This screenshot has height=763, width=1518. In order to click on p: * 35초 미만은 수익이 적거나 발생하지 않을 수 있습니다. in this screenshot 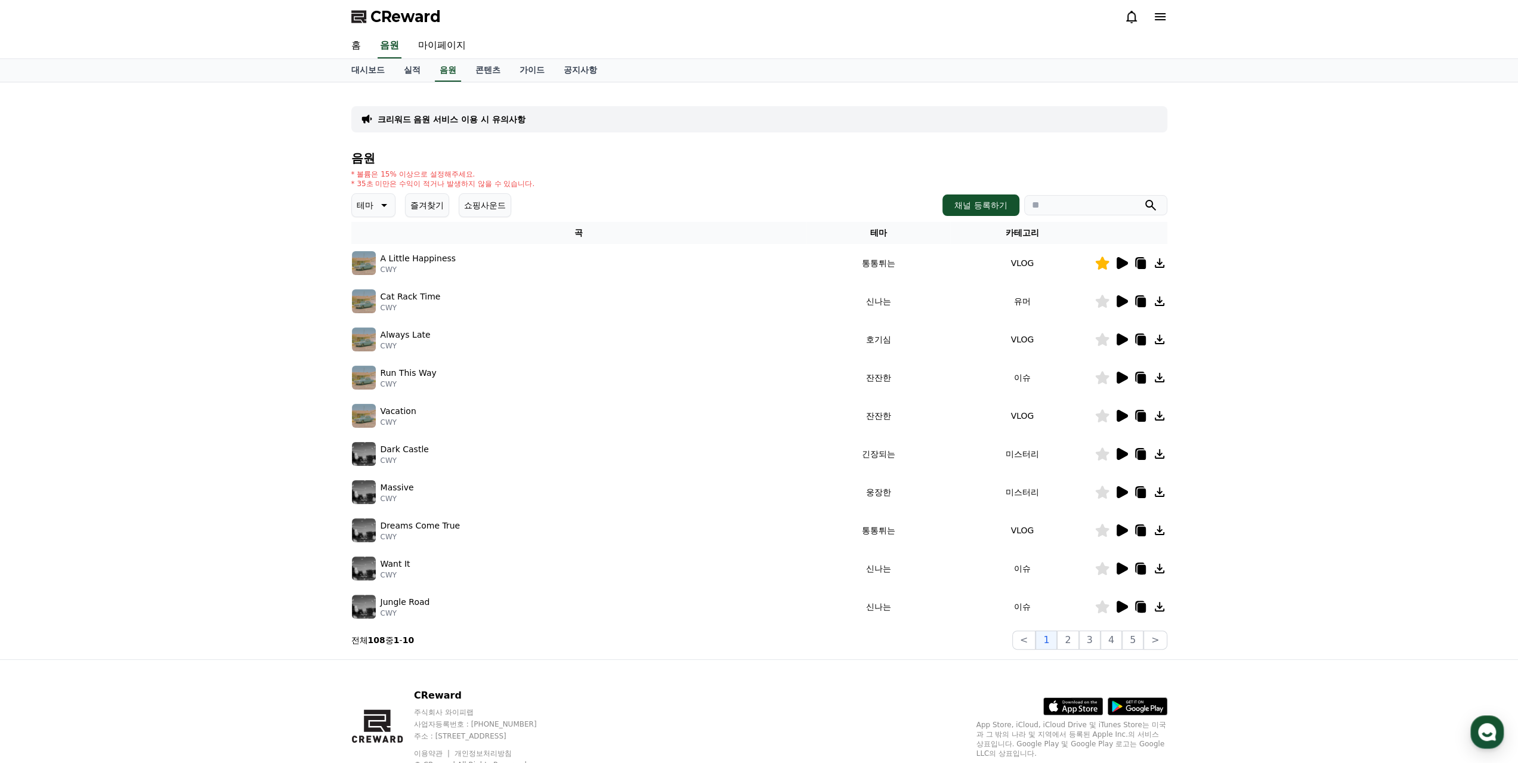, I will do `click(443, 184)`.